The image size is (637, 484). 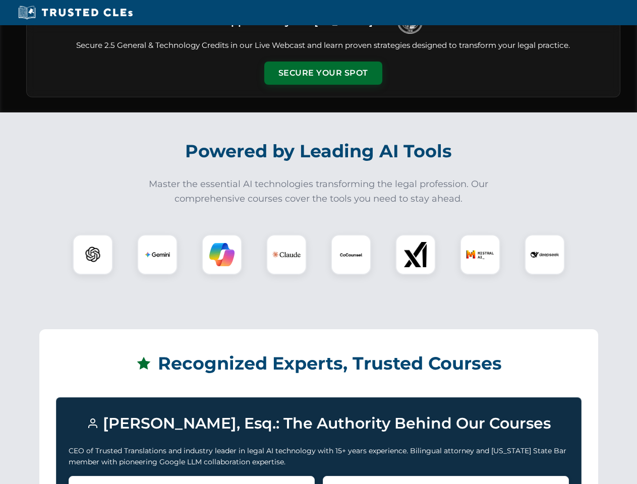 I want to click on button: Secure Your Spot, so click(x=323, y=73).